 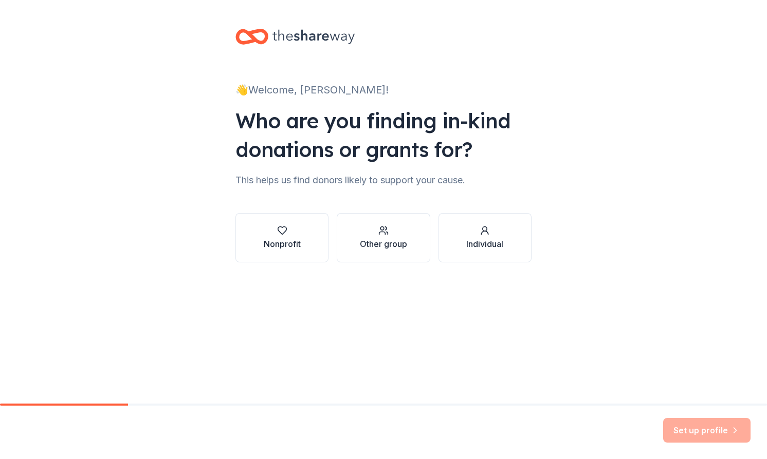 What do you see at coordinates (383, 244) in the screenshot?
I see `div: Other group` at bounding box center [383, 244].